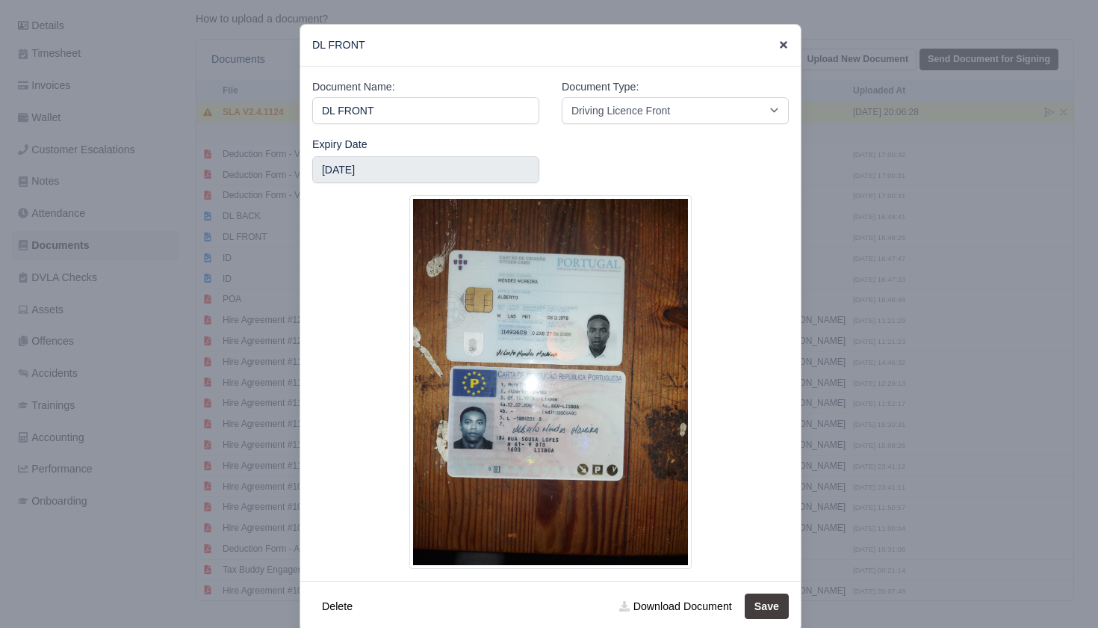 This screenshot has width=1098, height=628. I want to click on button: Save, so click(767, 606).